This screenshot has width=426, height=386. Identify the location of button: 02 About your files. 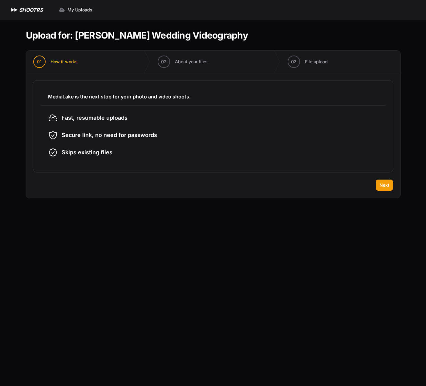
(183, 62).